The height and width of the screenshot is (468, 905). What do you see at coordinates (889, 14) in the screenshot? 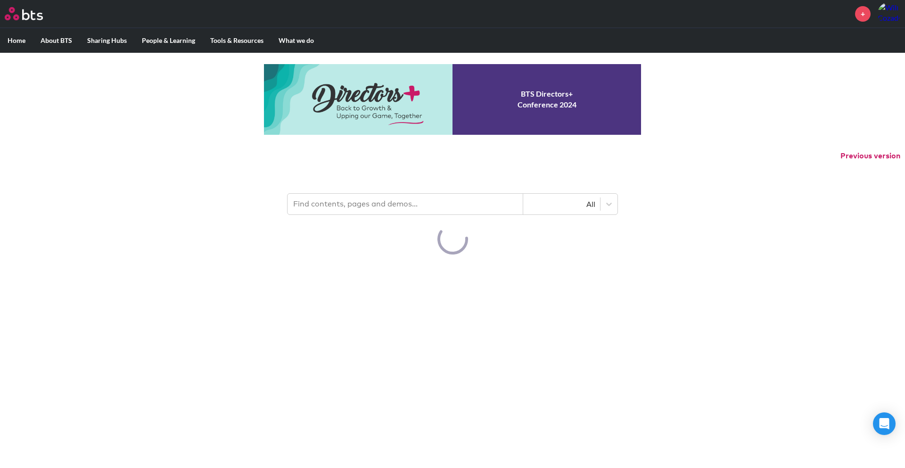
I see `a: Profile` at bounding box center [889, 14].